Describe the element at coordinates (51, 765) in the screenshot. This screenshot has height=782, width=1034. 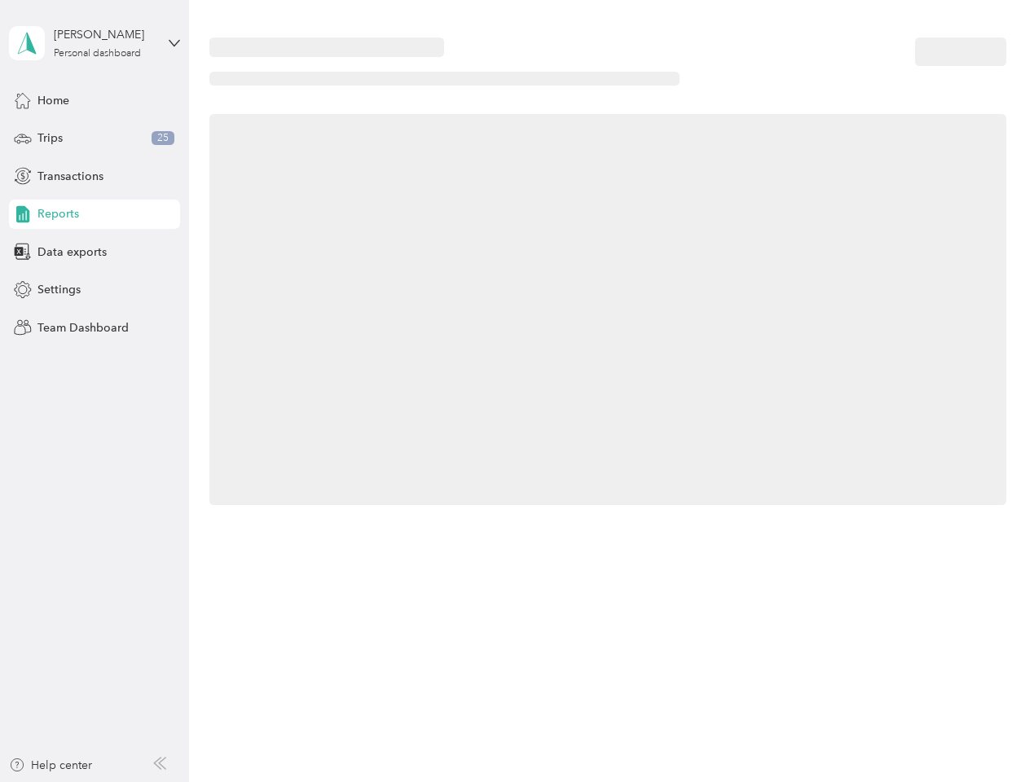
I see `button: Help center` at that location.